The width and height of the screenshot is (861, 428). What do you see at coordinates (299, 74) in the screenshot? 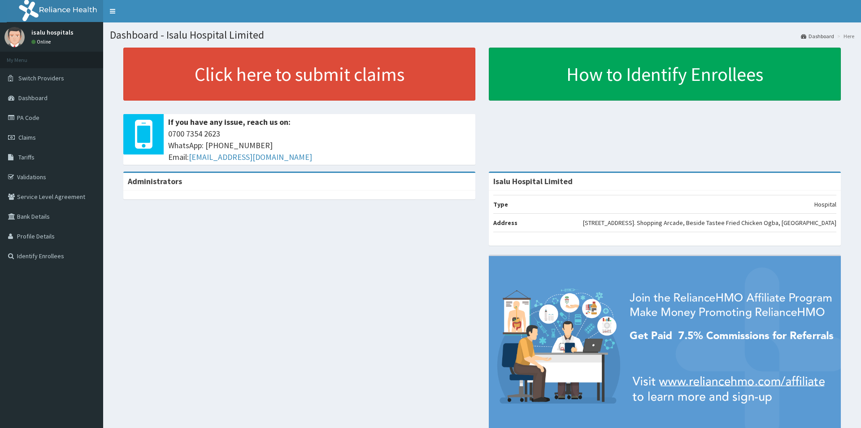
I see `a: Click here to submit claims` at bounding box center [299, 74].